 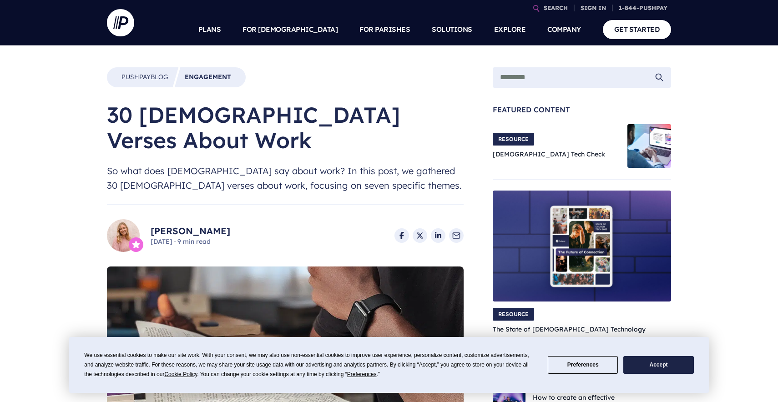 What do you see at coordinates (650, 146) in the screenshot?
I see `a: Church Tech Check Blog Hero Image` at bounding box center [650, 146].